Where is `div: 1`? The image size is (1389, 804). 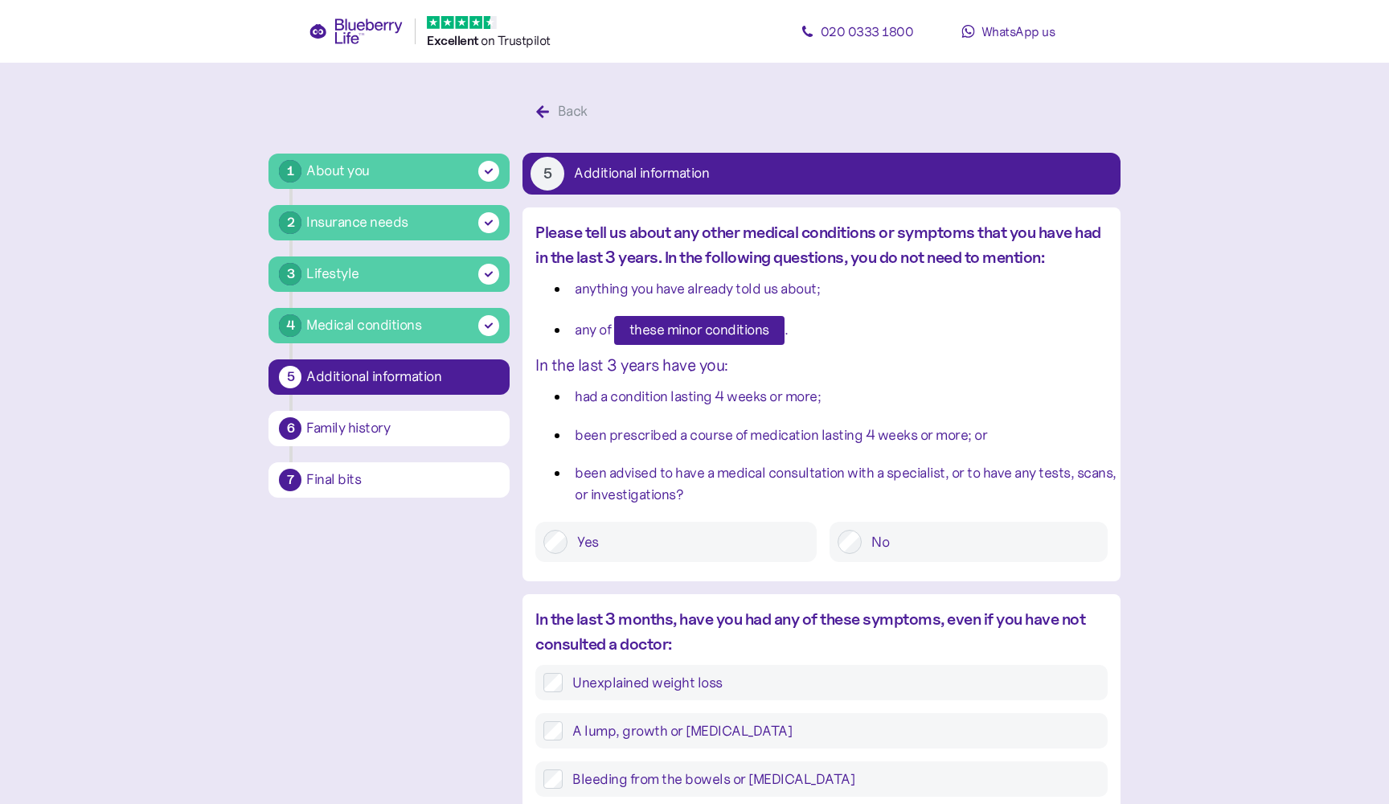 div: 1 is located at coordinates (290, 171).